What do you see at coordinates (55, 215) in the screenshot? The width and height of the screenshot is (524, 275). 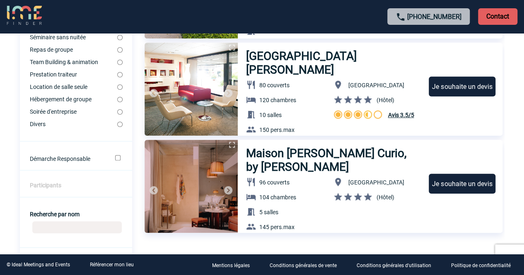 I see `label: Recherche par nom` at bounding box center [55, 215].